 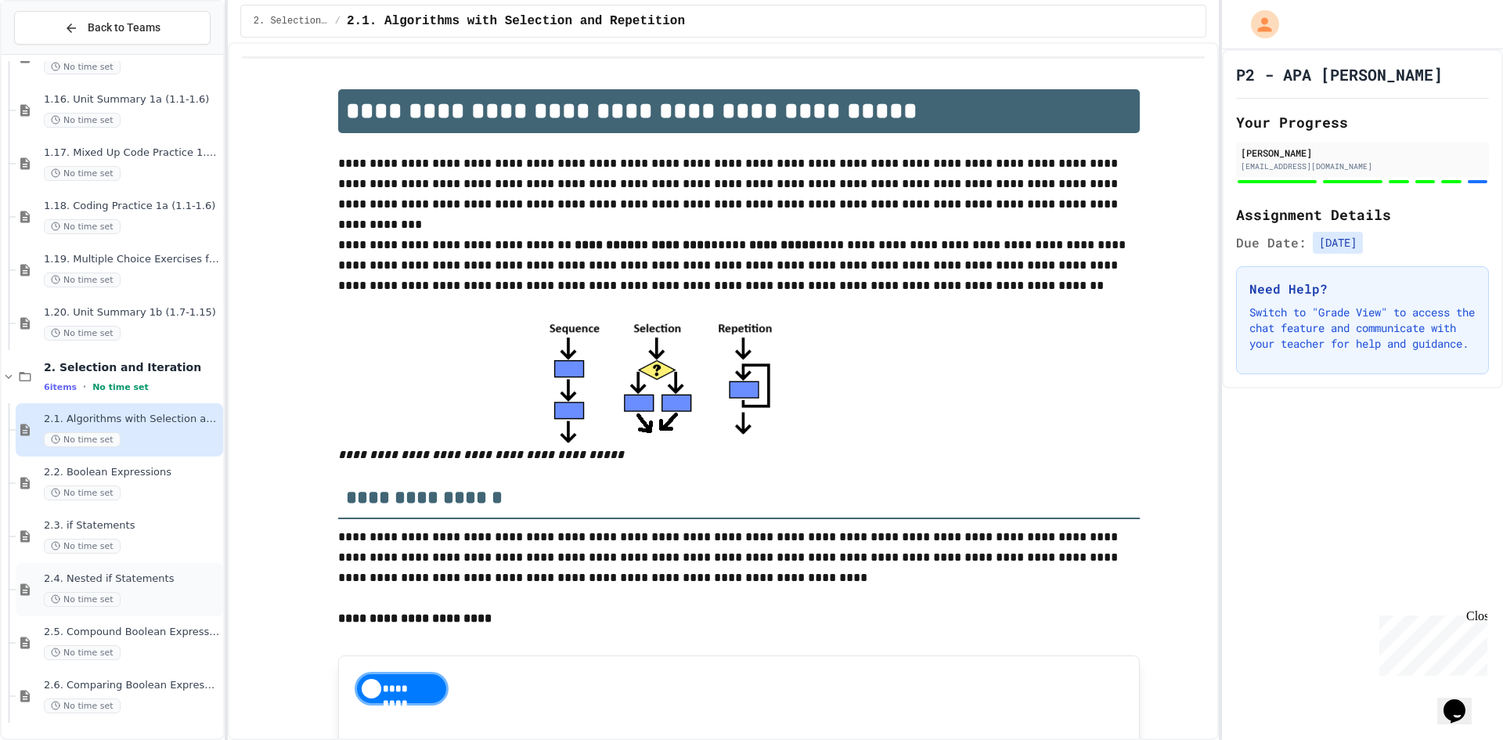 What do you see at coordinates (1362, 122) in the screenshot?
I see `h2: Your Progress` at bounding box center [1362, 122].